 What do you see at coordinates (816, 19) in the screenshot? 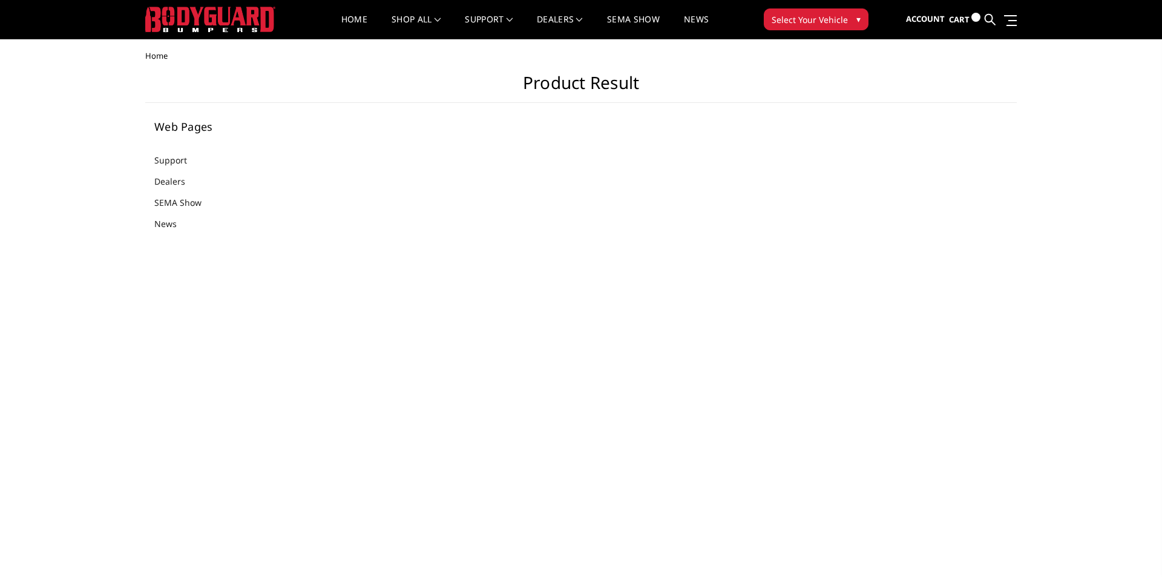
I see `button: Select Your Vehicle` at bounding box center [816, 19].